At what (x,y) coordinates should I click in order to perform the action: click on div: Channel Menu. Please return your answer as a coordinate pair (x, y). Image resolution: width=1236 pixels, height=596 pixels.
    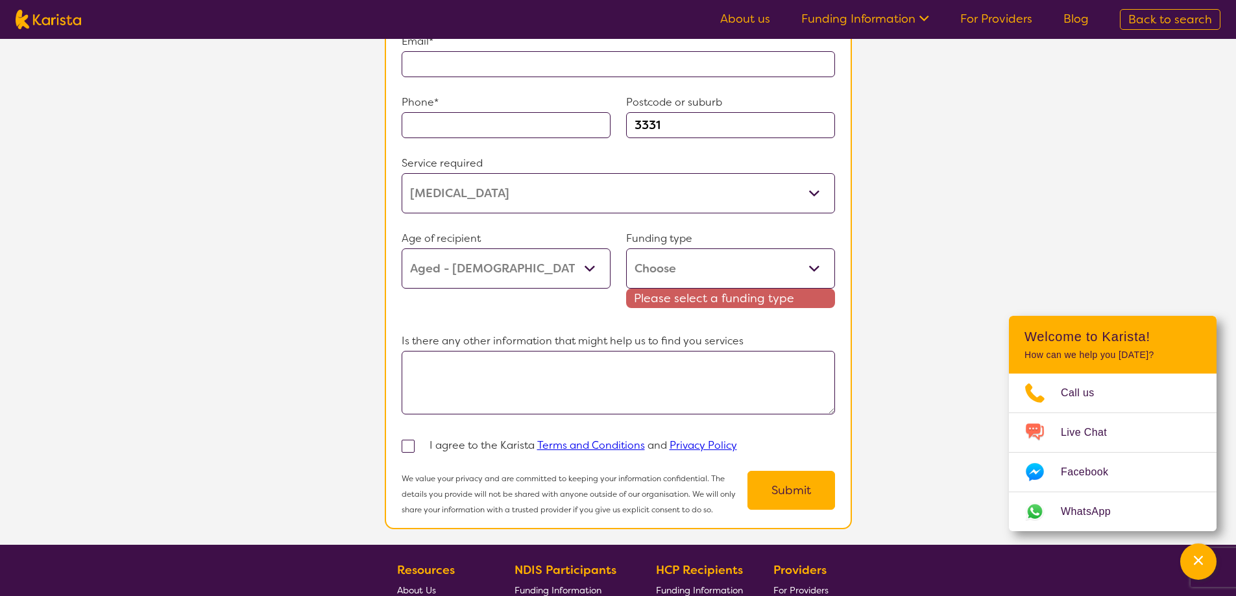
    Looking at the image, I should click on (1113, 424).